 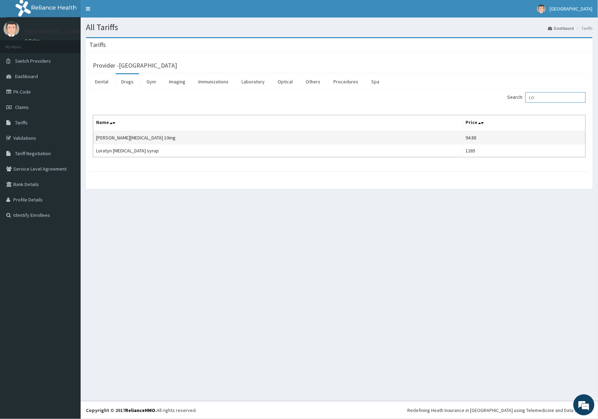 What do you see at coordinates (102, 82) in the screenshot?
I see `a: Dental` at bounding box center [102, 82].